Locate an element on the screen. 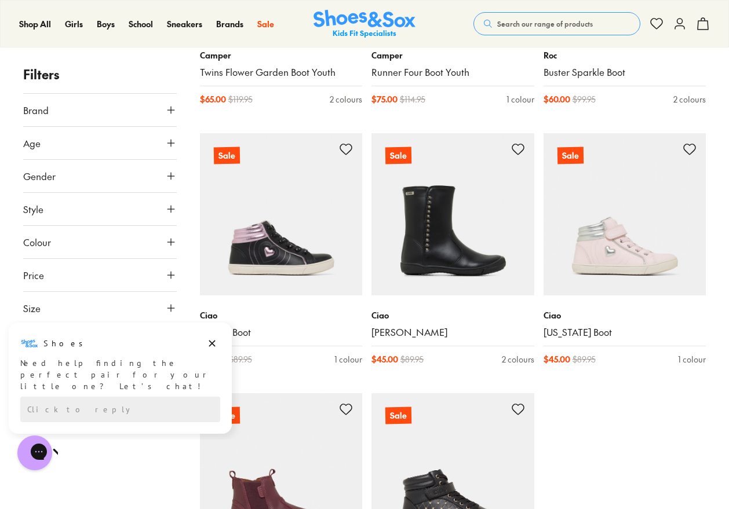 This screenshot has width=729, height=509. span: Colour is located at coordinates (37, 242).